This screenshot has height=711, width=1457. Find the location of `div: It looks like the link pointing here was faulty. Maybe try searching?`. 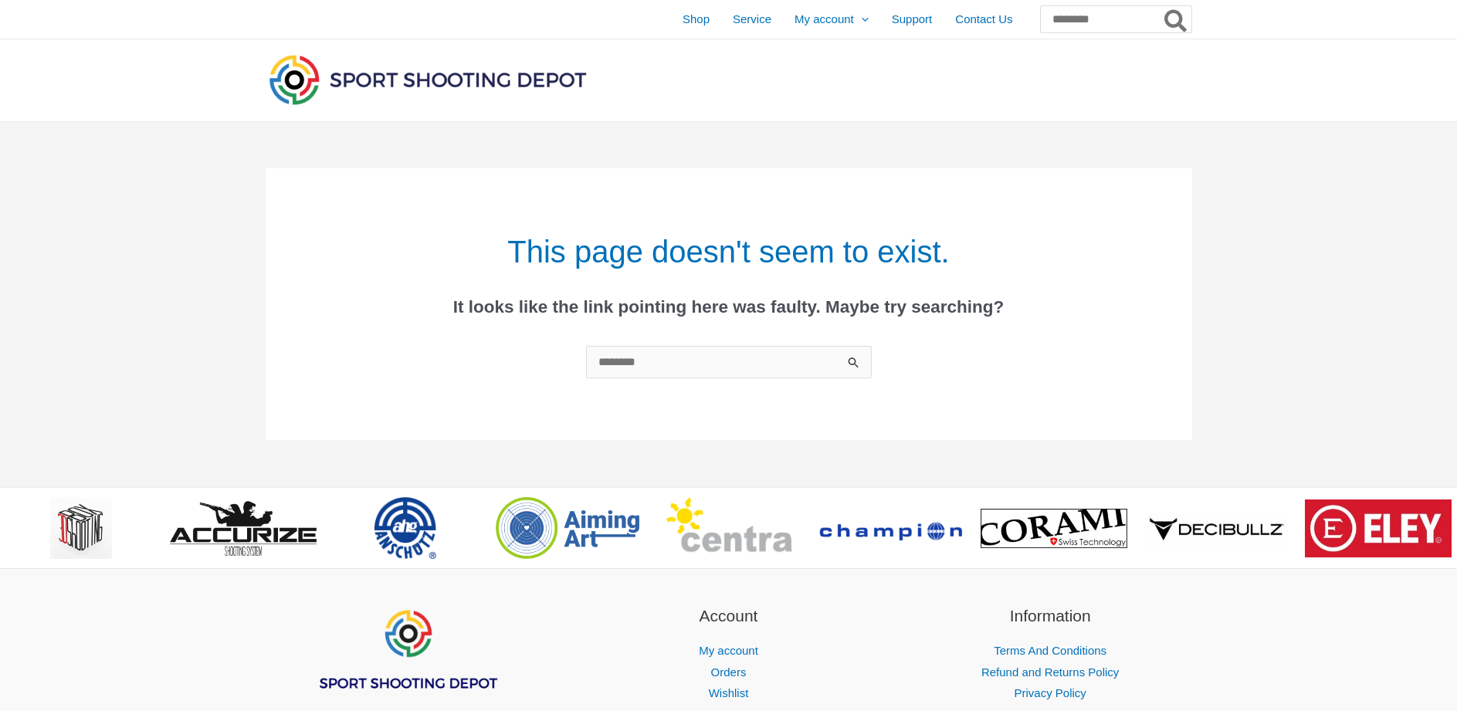

div: It looks like the link pointing here was faulty. Maybe try searching? is located at coordinates (729, 307).